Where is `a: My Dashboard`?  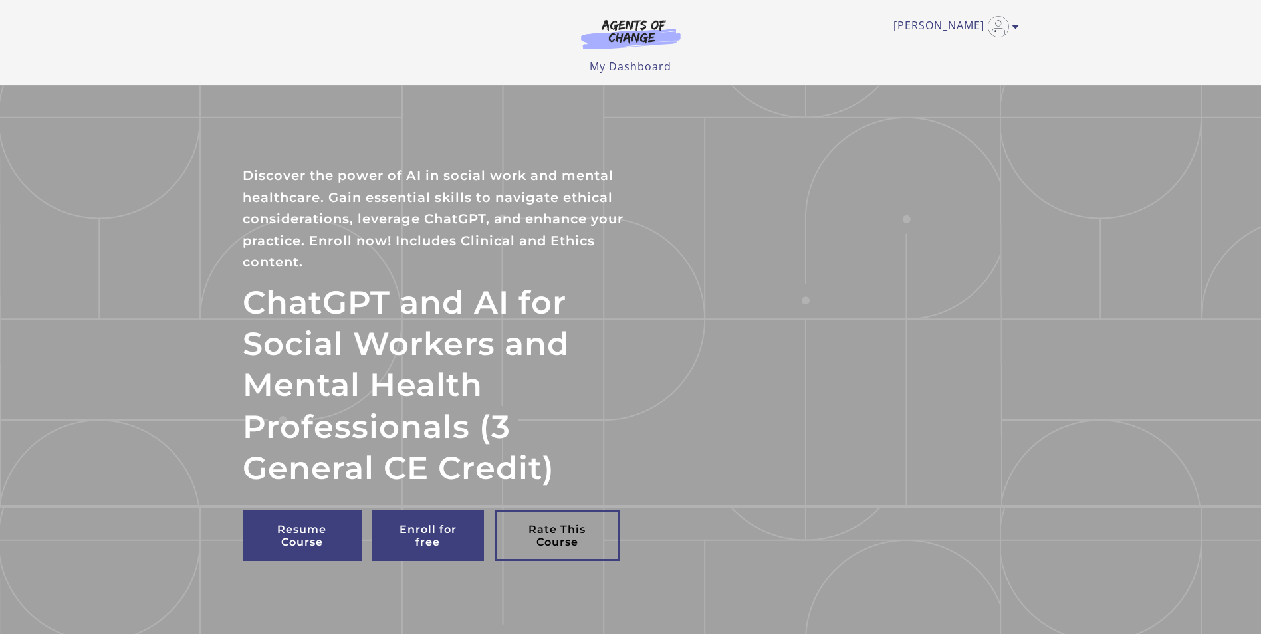 a: My Dashboard is located at coordinates (630, 66).